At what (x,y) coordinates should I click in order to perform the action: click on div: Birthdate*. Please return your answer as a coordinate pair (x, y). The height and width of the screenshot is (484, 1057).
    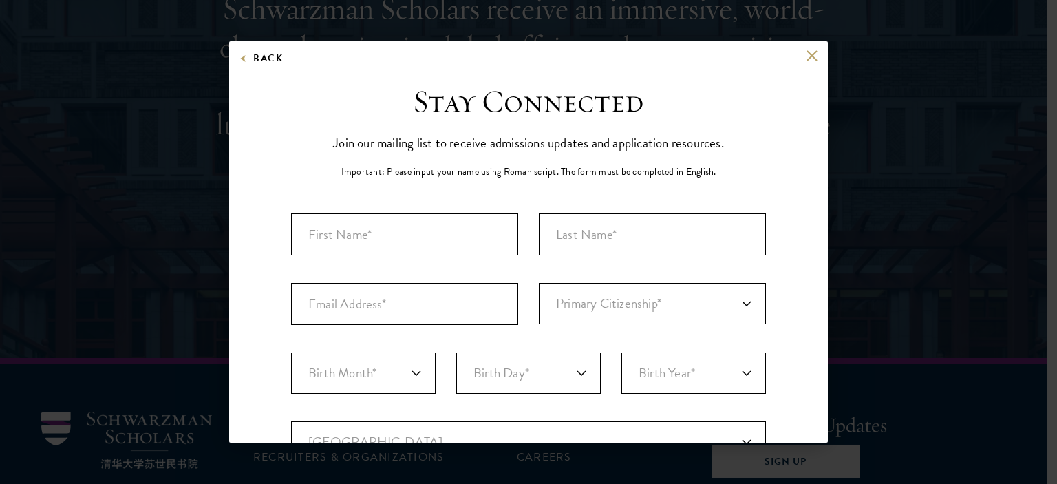
    Looking at the image, I should click on (528, 387).